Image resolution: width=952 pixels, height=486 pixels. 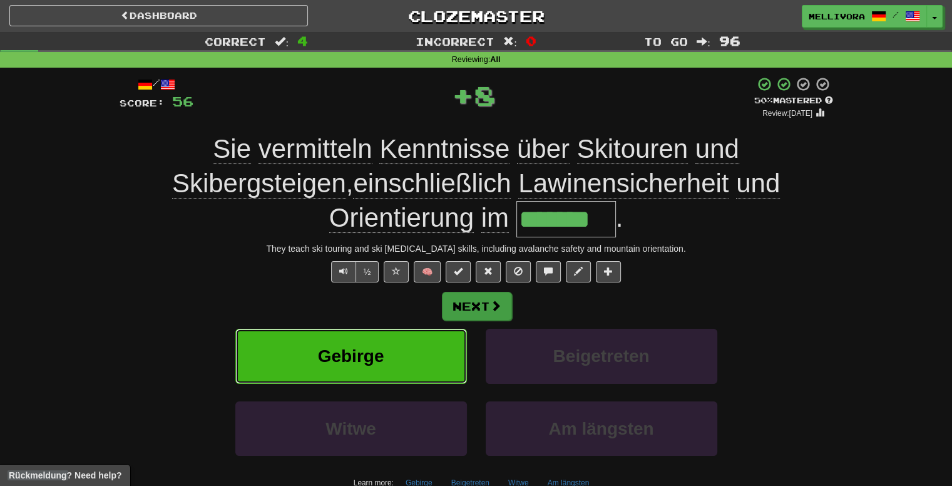 I want to click on span: Kenntnisse, so click(x=445, y=149).